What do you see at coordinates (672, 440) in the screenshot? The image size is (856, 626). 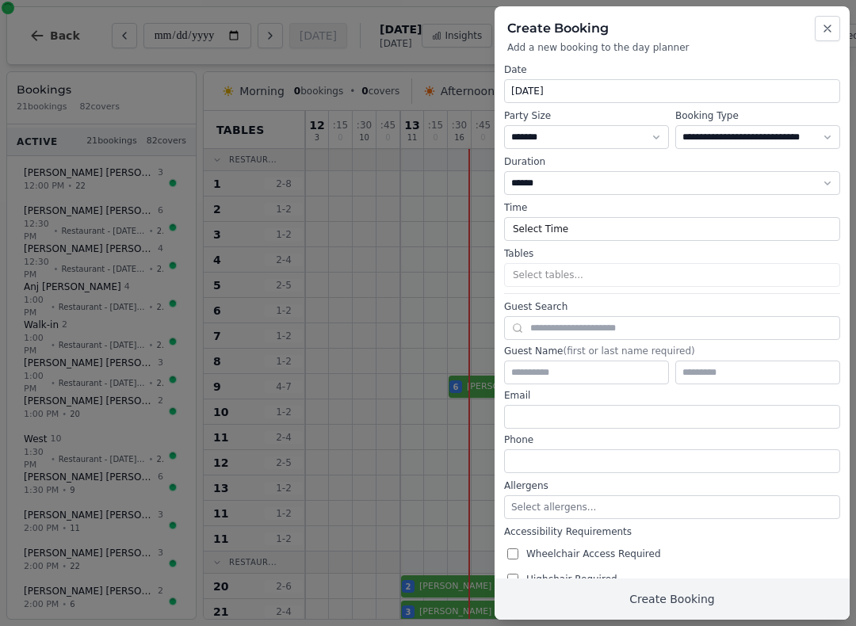 I see `label: Phone` at bounding box center [672, 440].